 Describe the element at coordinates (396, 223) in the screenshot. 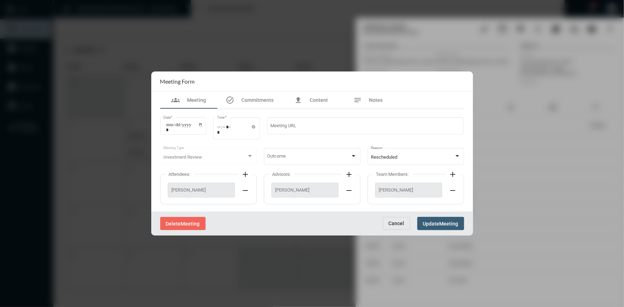

I see `span: Cancel` at that location.